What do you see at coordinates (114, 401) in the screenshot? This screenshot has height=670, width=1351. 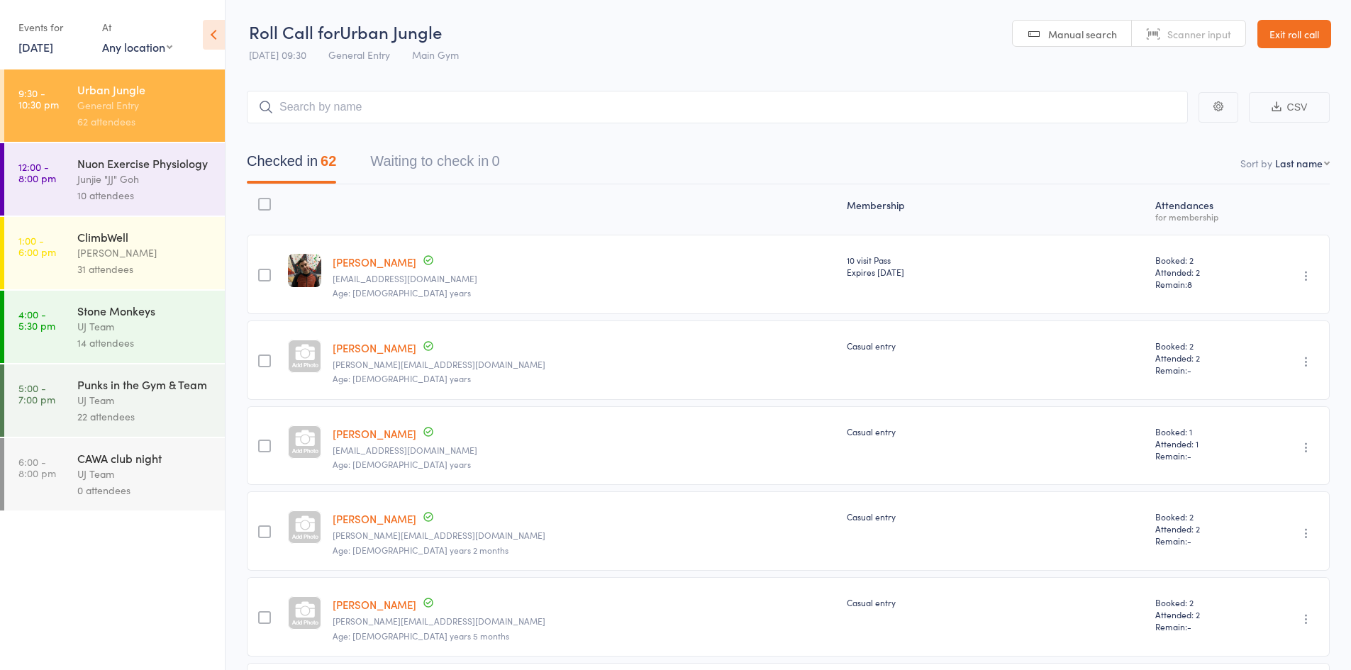 I see `a: 5:00 -7:00 pmPunks in the Gym & TeamUJ Team22 attendees` at bounding box center [114, 401].